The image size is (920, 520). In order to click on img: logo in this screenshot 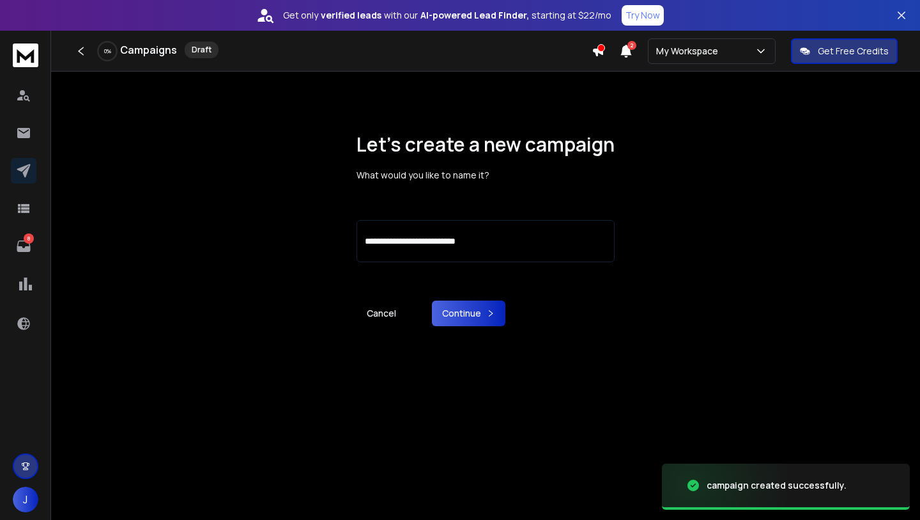, I will do `click(26, 55)`.